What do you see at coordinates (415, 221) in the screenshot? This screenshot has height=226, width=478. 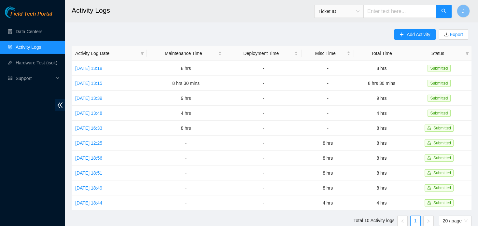 I see `a: 1` at bounding box center [415, 221].